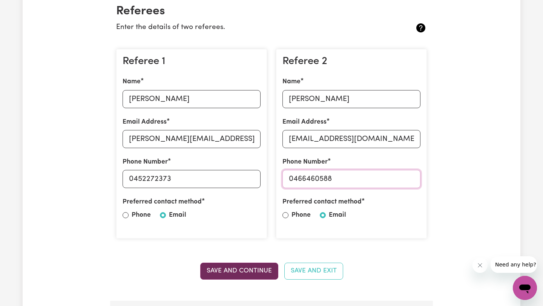  I want to click on h3: Referee 2, so click(351, 62).